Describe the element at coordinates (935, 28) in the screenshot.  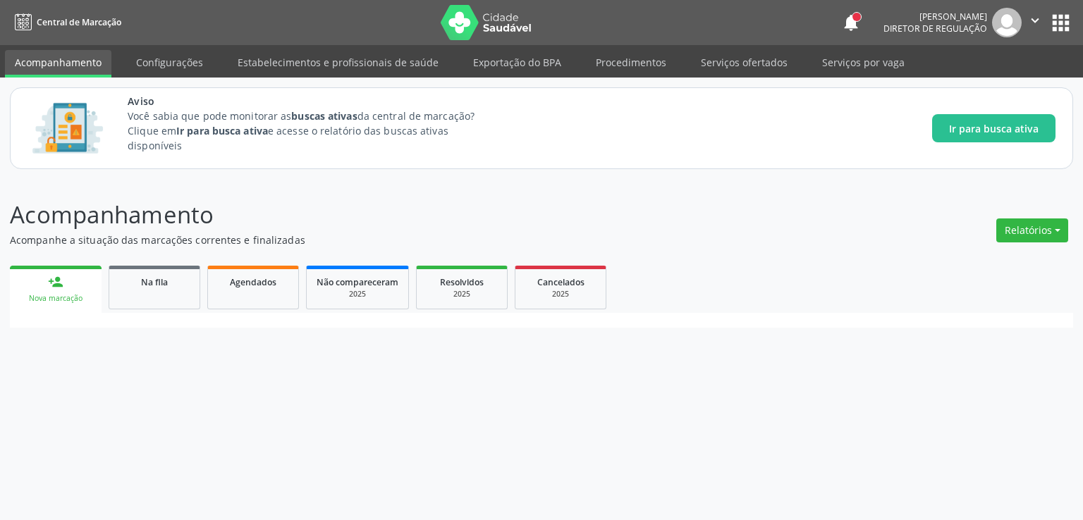
I see `span: Diretor de regulação` at that location.